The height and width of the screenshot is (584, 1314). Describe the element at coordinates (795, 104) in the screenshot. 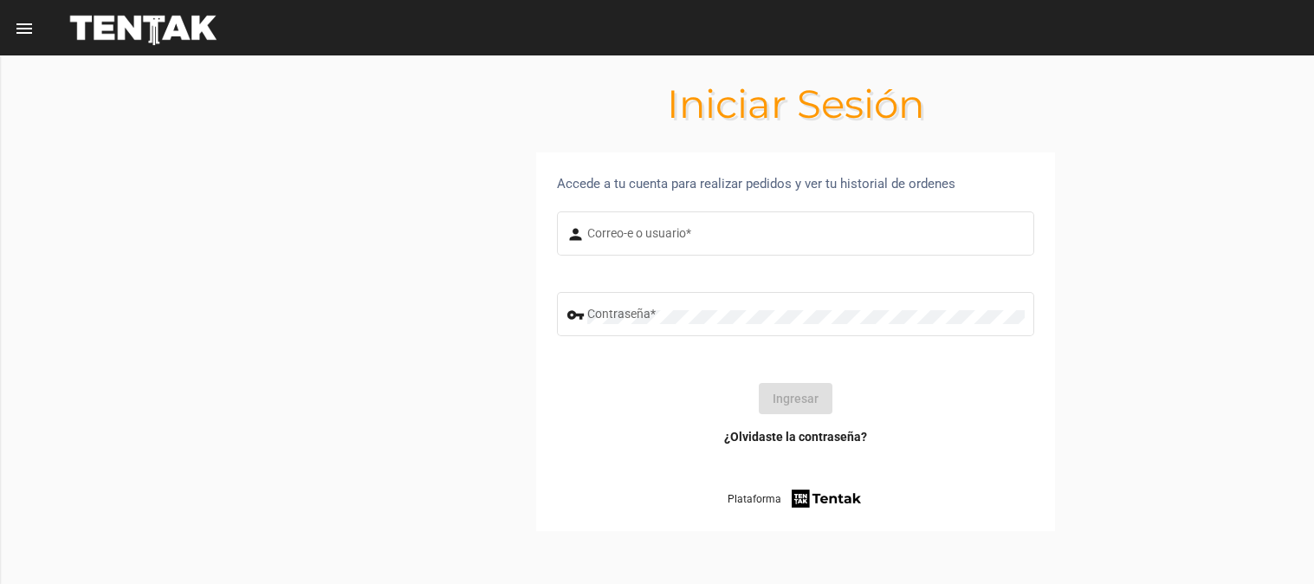

I see `h1: Iniciar Sesión` at that location.